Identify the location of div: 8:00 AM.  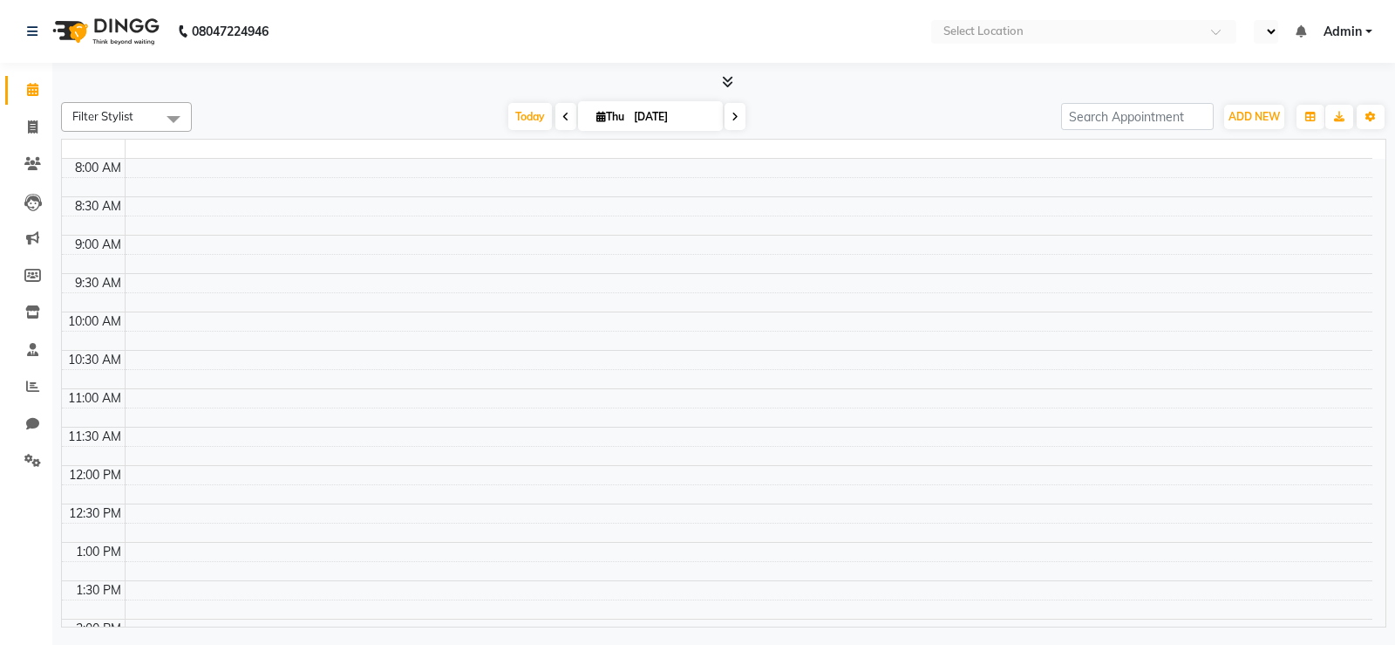
(98, 167).